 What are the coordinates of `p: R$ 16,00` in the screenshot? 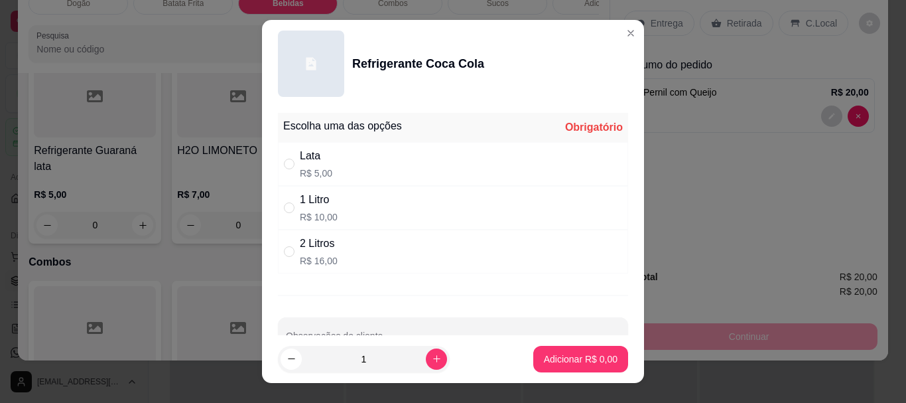 It's located at (318, 261).